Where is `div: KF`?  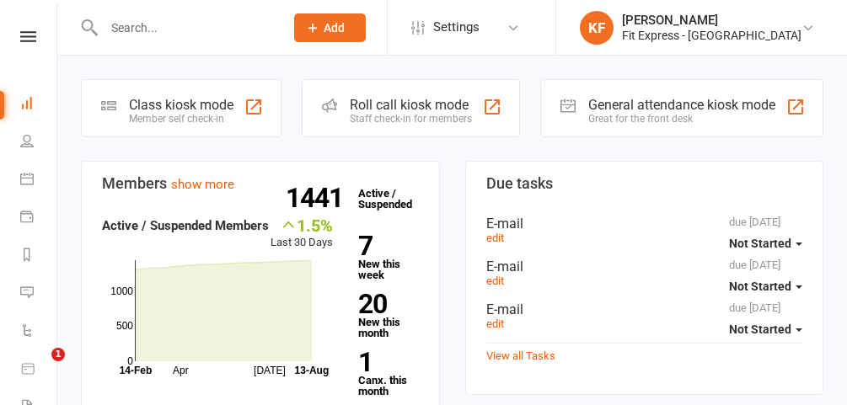
div: KF is located at coordinates (597, 28).